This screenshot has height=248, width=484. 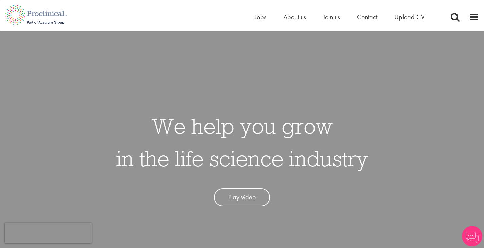 What do you see at coordinates (409, 17) in the screenshot?
I see `a: Upload CV` at bounding box center [409, 17].